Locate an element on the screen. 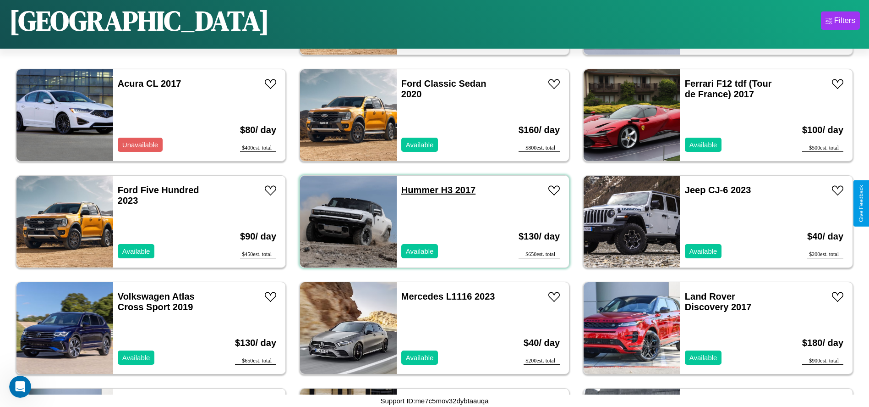 The height and width of the screenshot is (407, 869). div: Give Feedback is located at coordinates (862, 203).